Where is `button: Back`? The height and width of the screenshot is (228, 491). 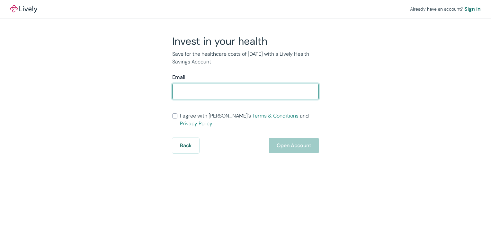
button: Back is located at coordinates (186, 145).